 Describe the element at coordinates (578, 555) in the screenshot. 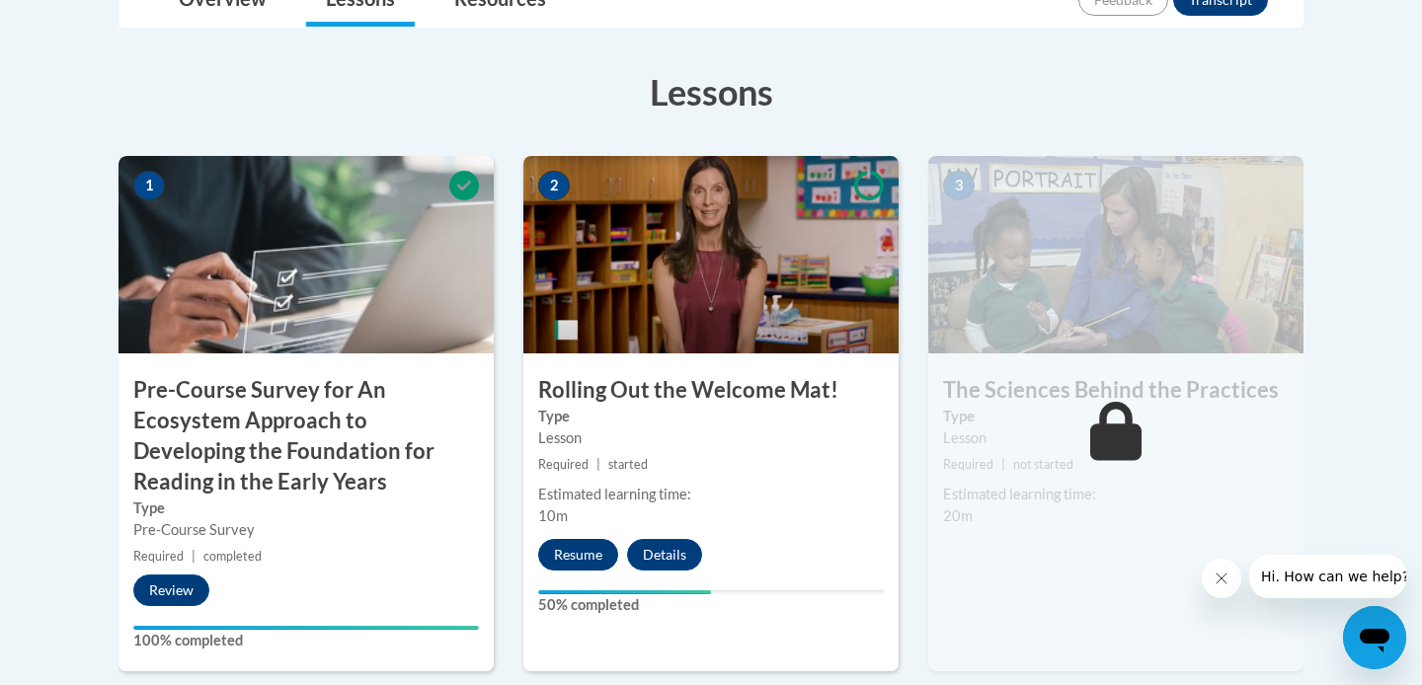

I see `button: Resume` at that location.